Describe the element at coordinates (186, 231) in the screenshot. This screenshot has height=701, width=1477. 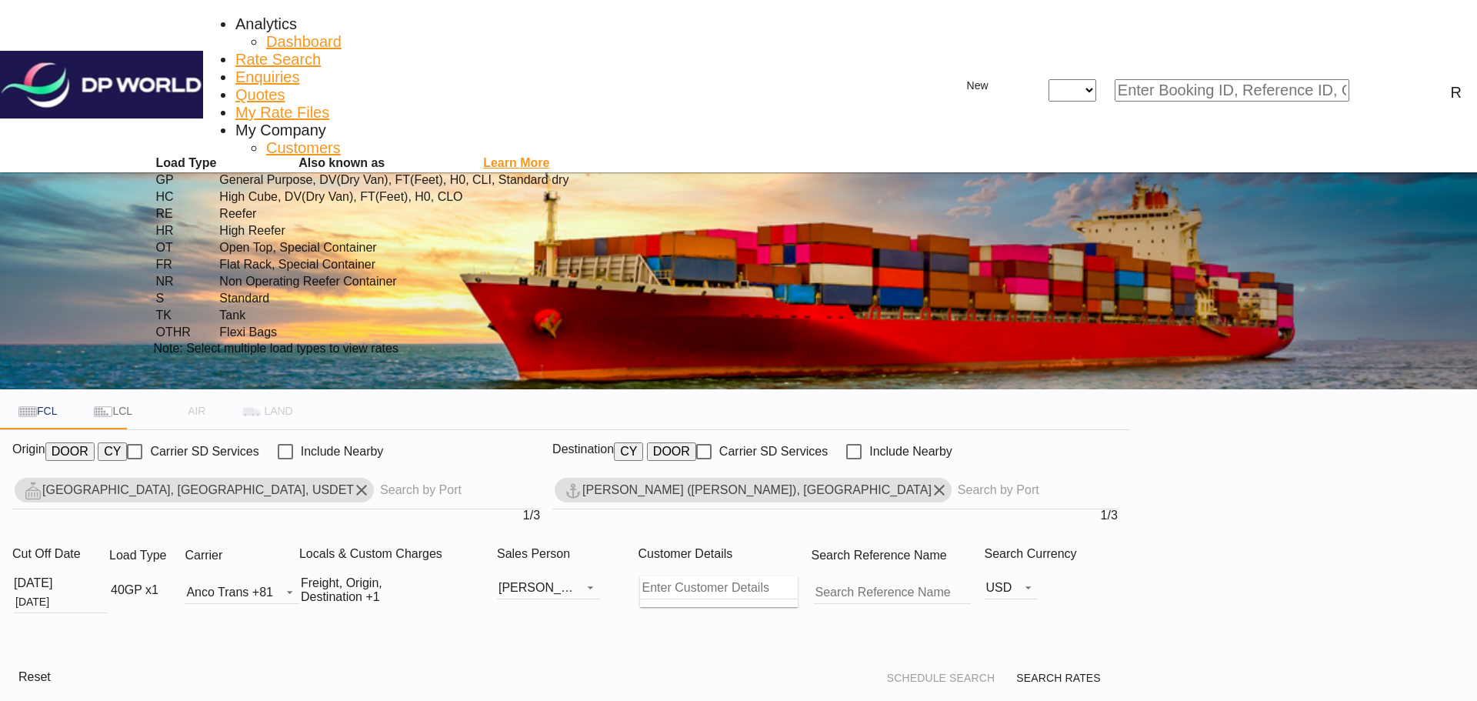
I see `td: HR` at that location.